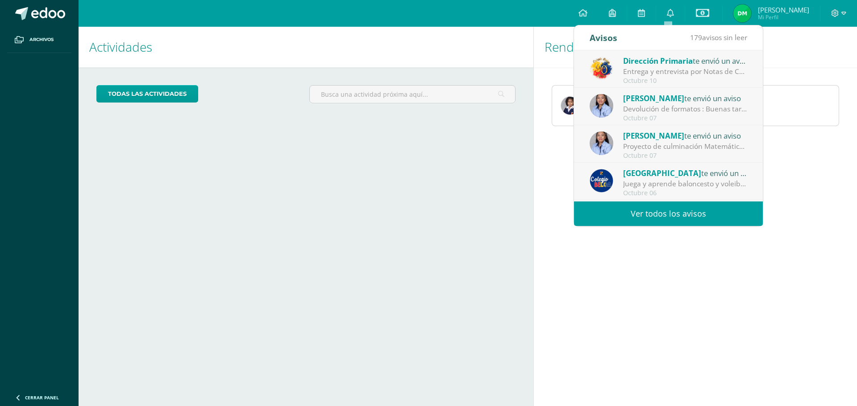  Describe the element at coordinates (601, 68) in the screenshot. I see `img: 050f0ca4ac5c94d5388e1bdfdf02b0f1.png` at that location.